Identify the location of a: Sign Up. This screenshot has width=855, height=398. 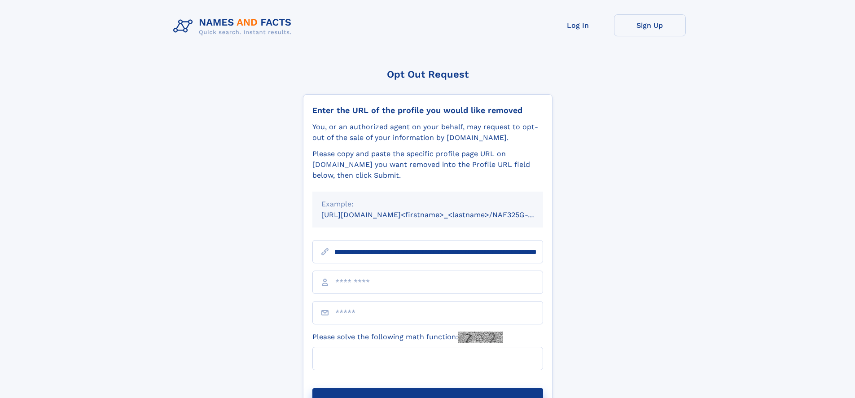
(650, 25).